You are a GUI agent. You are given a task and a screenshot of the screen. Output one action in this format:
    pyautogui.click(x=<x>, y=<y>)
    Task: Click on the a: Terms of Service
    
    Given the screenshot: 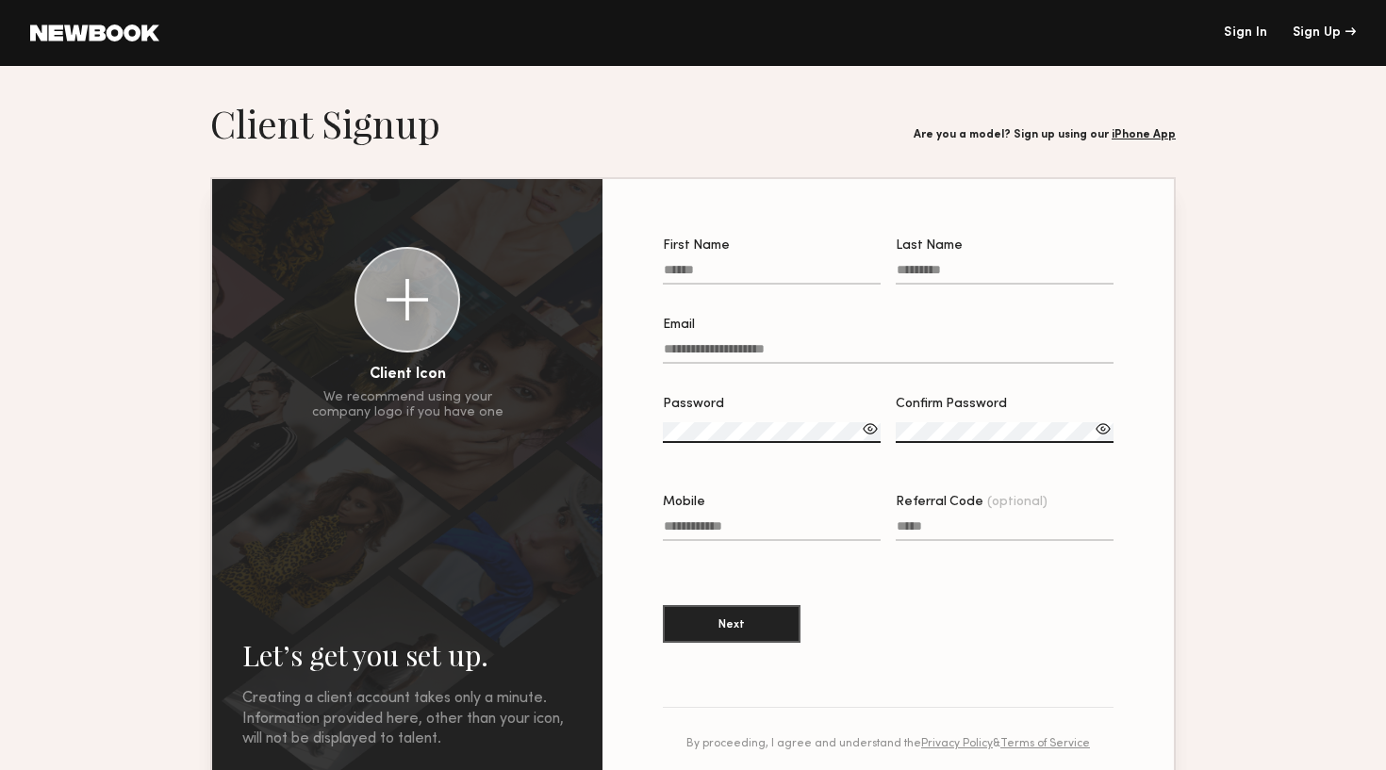 What is the action you would take?
    pyautogui.click(x=1045, y=744)
    